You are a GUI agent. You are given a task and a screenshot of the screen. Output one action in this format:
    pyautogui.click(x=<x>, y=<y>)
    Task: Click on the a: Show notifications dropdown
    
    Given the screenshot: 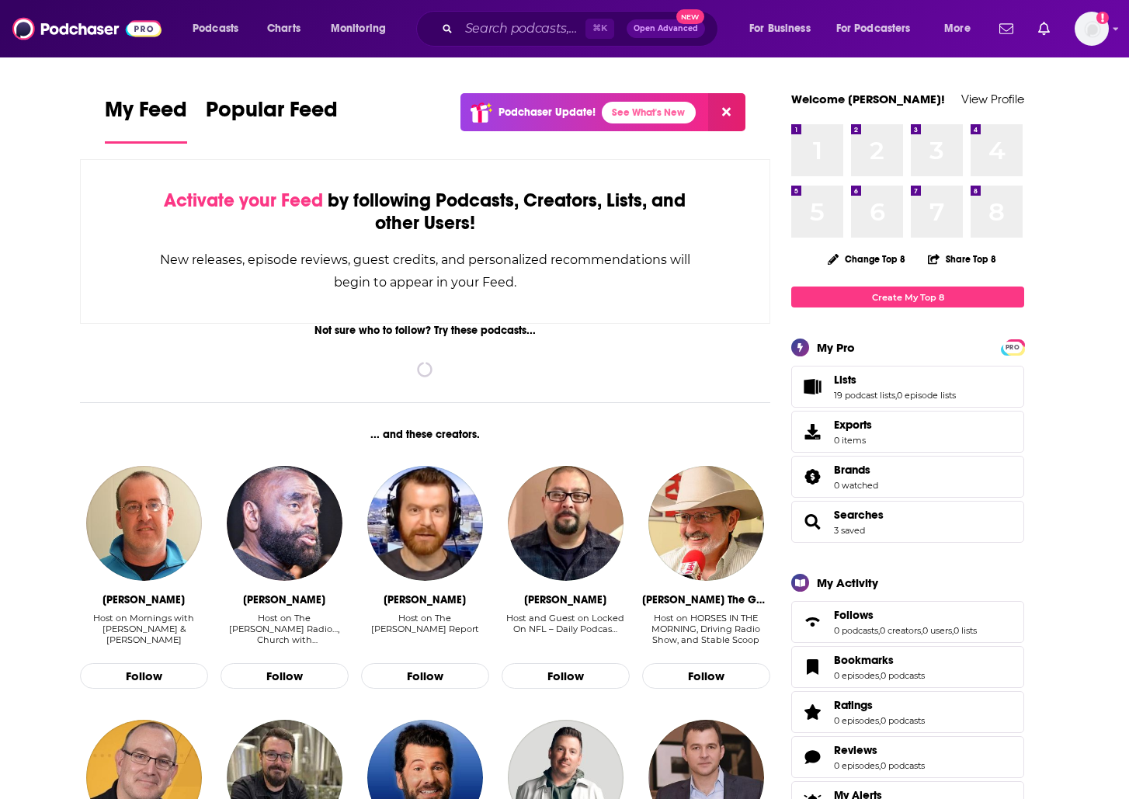 What is the action you would take?
    pyautogui.click(x=1006, y=29)
    